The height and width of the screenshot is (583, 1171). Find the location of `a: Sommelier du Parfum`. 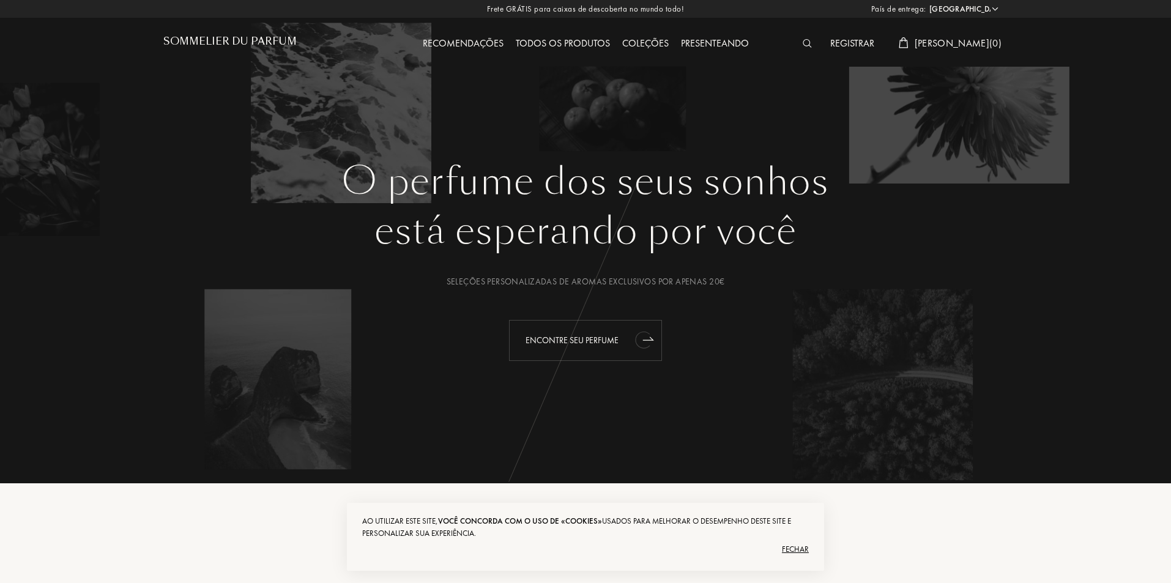

a: Sommelier du Parfum is located at coordinates (230, 43).